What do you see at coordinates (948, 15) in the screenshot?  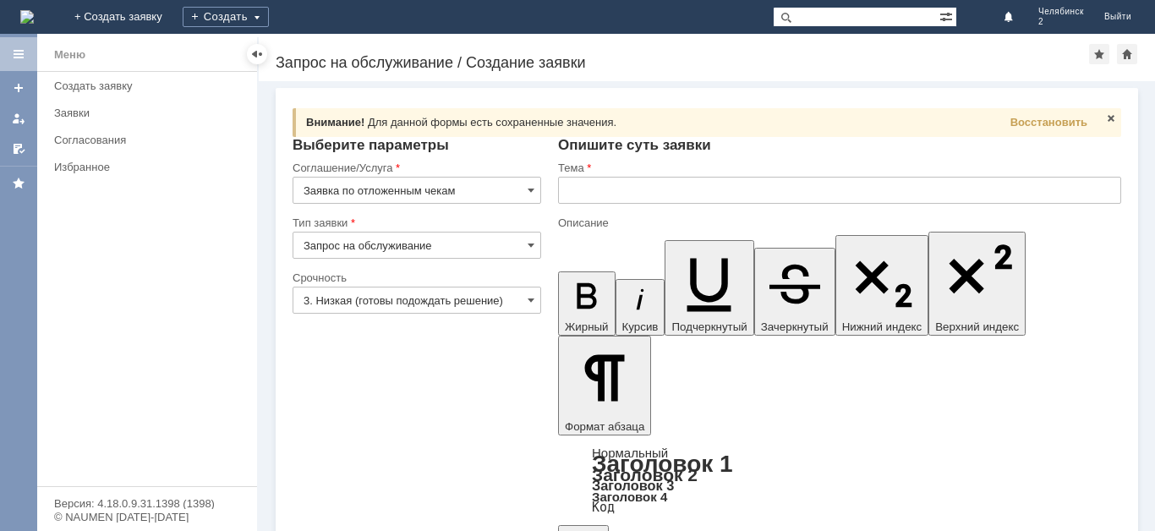 I see `span: Расширенный поиск` at bounding box center [948, 15].